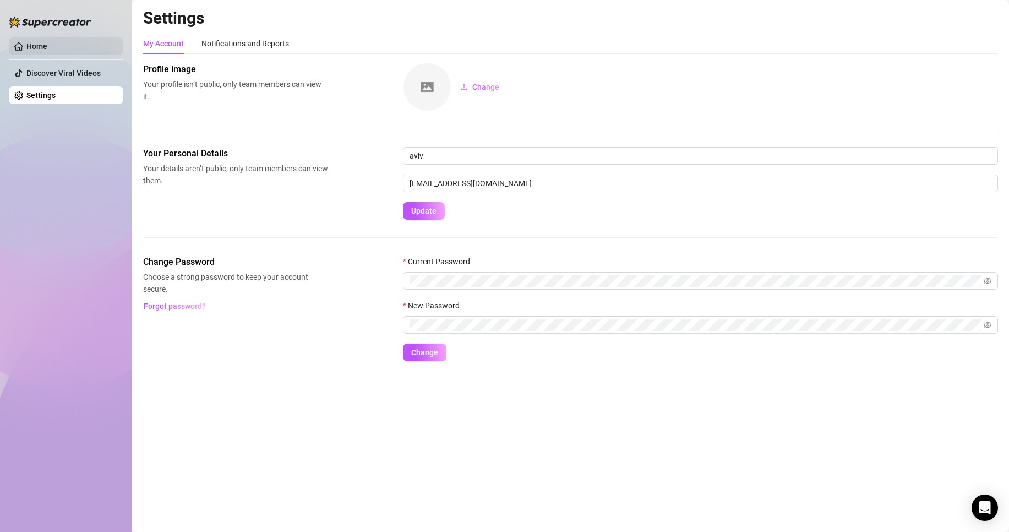 The width and height of the screenshot is (1009, 532). I want to click on div: Notifications and Reports, so click(245, 43).